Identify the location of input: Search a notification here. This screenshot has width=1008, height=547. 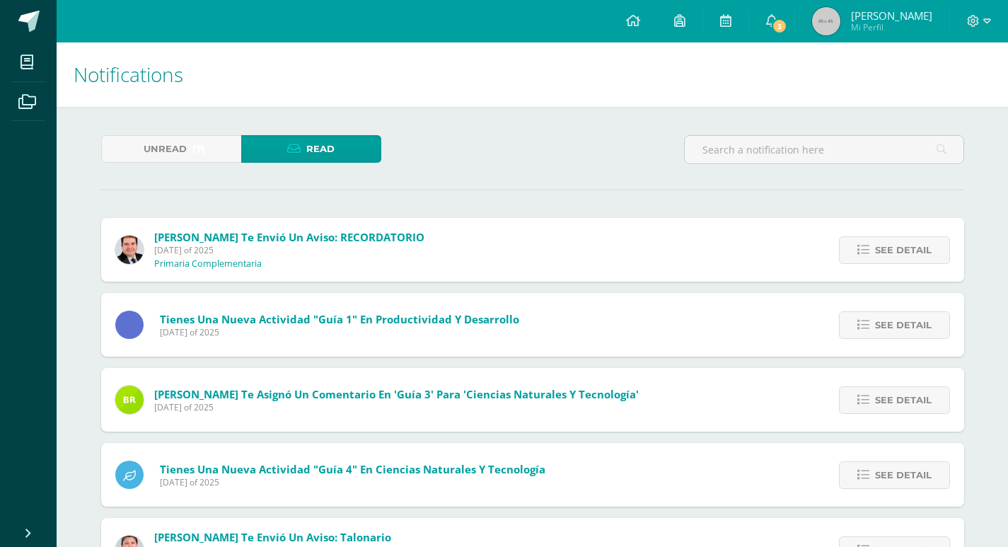
(824, 149).